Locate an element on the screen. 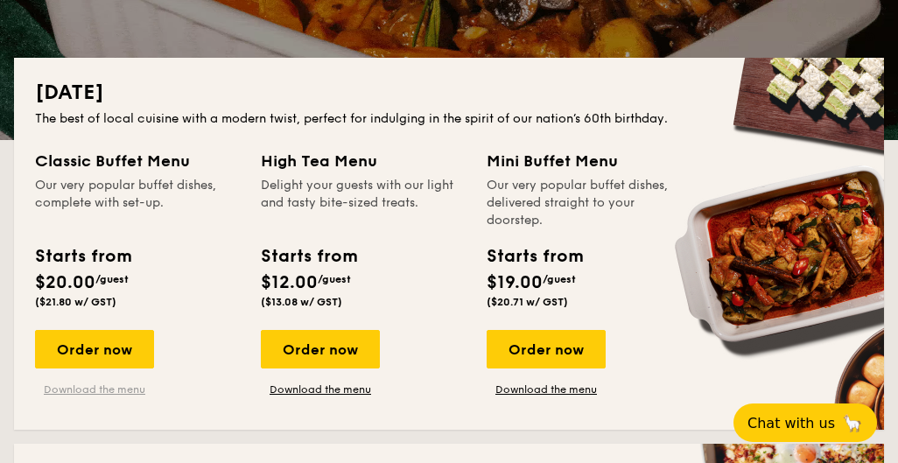  div: The best of local cuisine with a modern twist, perfect for indulging in the spirit of our nation’... is located at coordinates (449, 119).